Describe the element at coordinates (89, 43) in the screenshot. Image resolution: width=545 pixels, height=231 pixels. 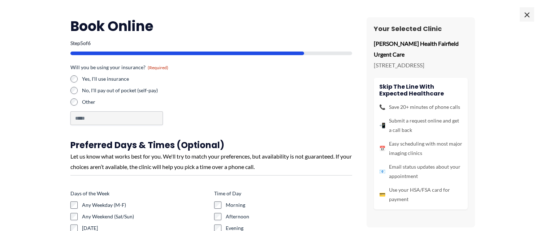
I see `span: 6` at that location.